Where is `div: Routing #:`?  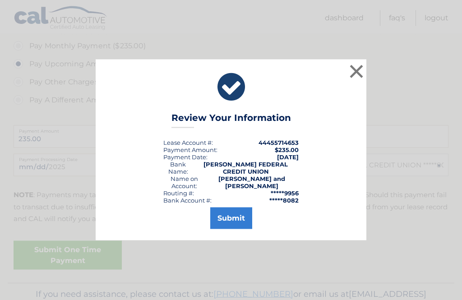 div: Routing #: is located at coordinates (179, 193).